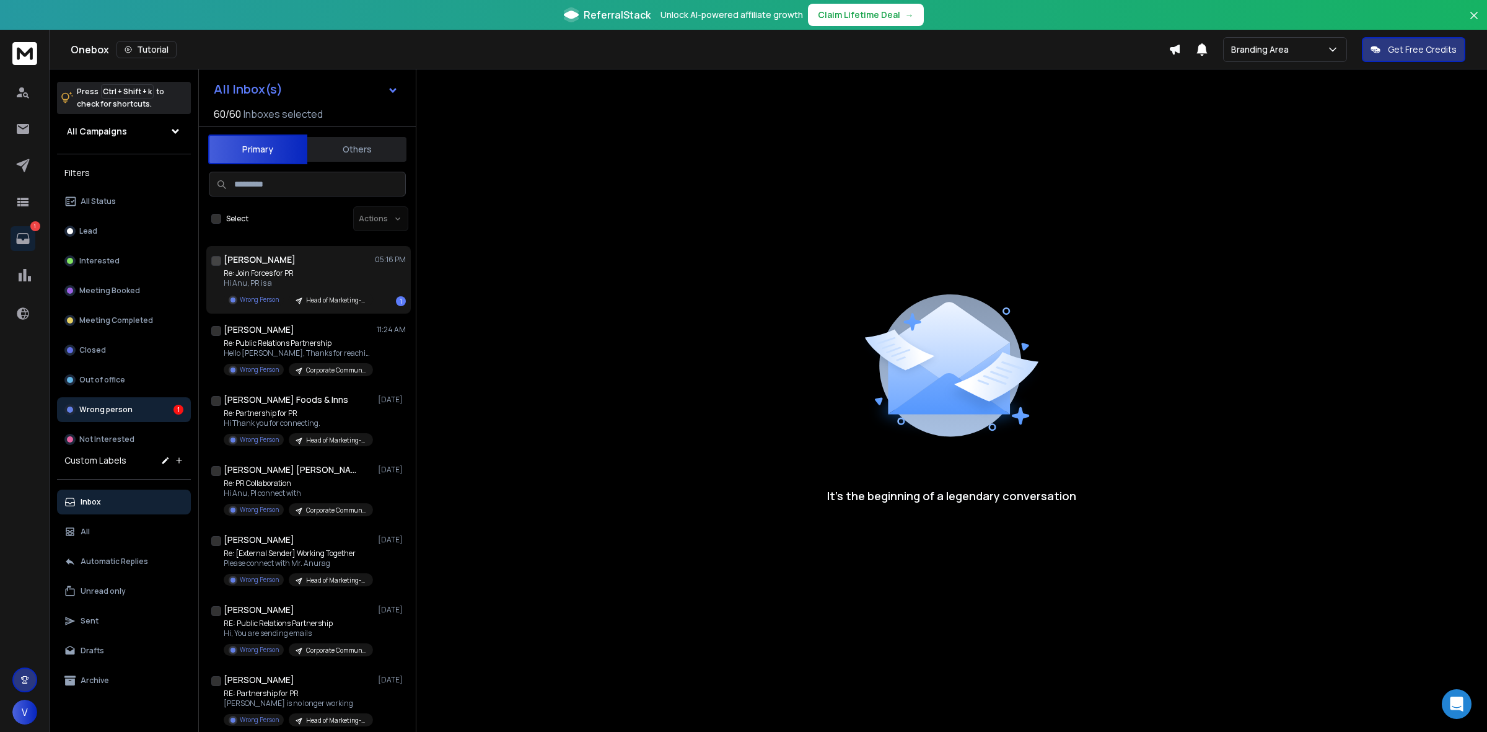 The image size is (1487, 732). Describe the element at coordinates (617, 15) in the screenshot. I see `span: ReferralStack` at that location.